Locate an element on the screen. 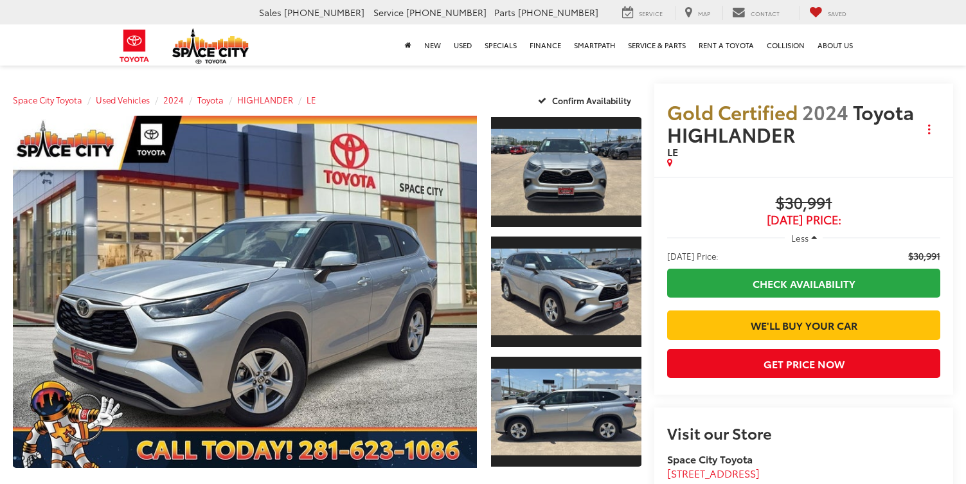 The width and height of the screenshot is (966, 484). a: Check Availability is located at coordinates (804, 283).